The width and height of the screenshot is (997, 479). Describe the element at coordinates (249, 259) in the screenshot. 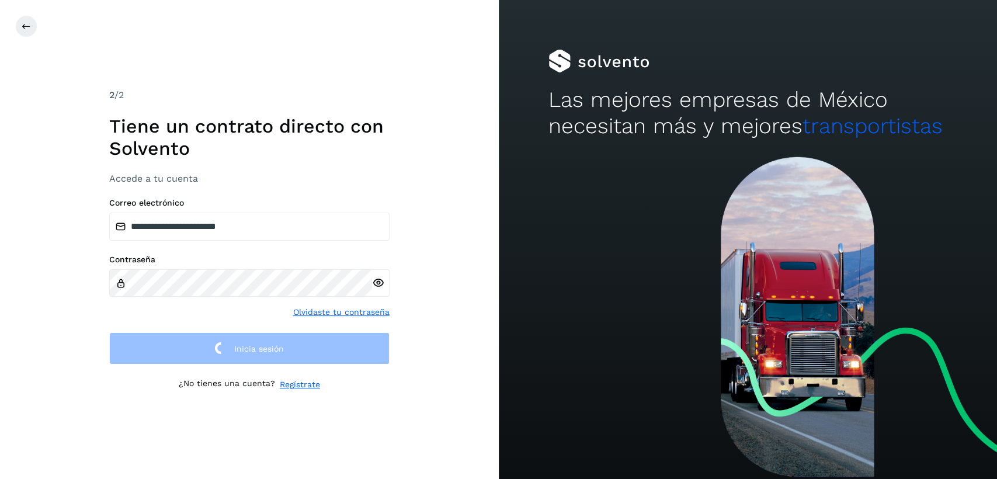

I see `label: Contraseña` at that location.